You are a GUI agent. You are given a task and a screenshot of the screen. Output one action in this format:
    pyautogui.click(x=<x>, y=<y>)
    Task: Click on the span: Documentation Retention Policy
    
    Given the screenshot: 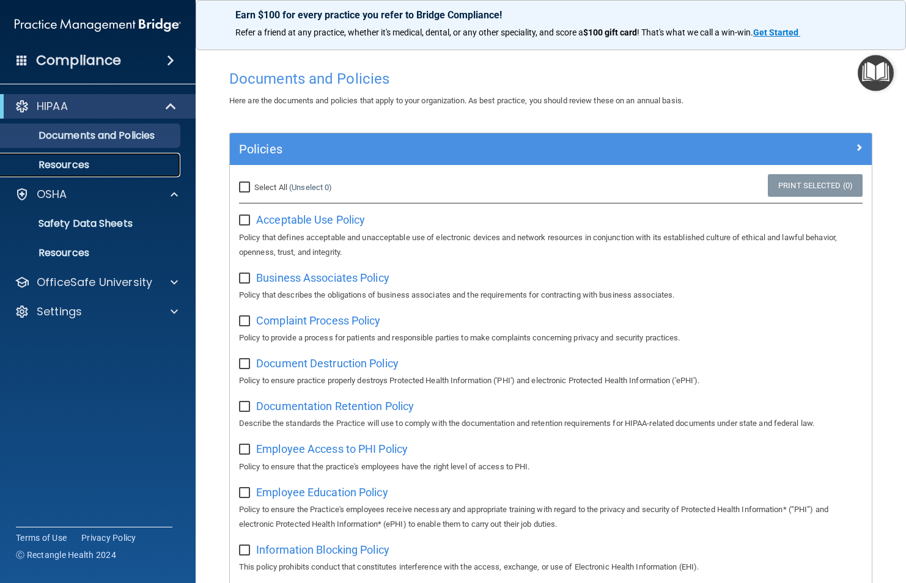 What is the action you would take?
    pyautogui.click(x=335, y=406)
    